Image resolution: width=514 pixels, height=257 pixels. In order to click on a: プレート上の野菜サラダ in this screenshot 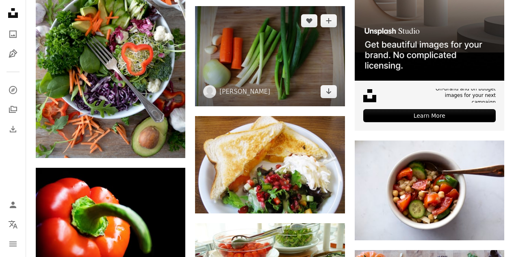, I will do `click(111, 46)`.